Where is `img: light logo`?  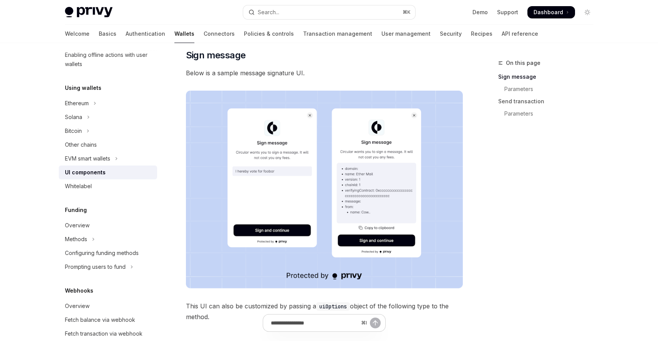 img: light logo is located at coordinates (89, 12).